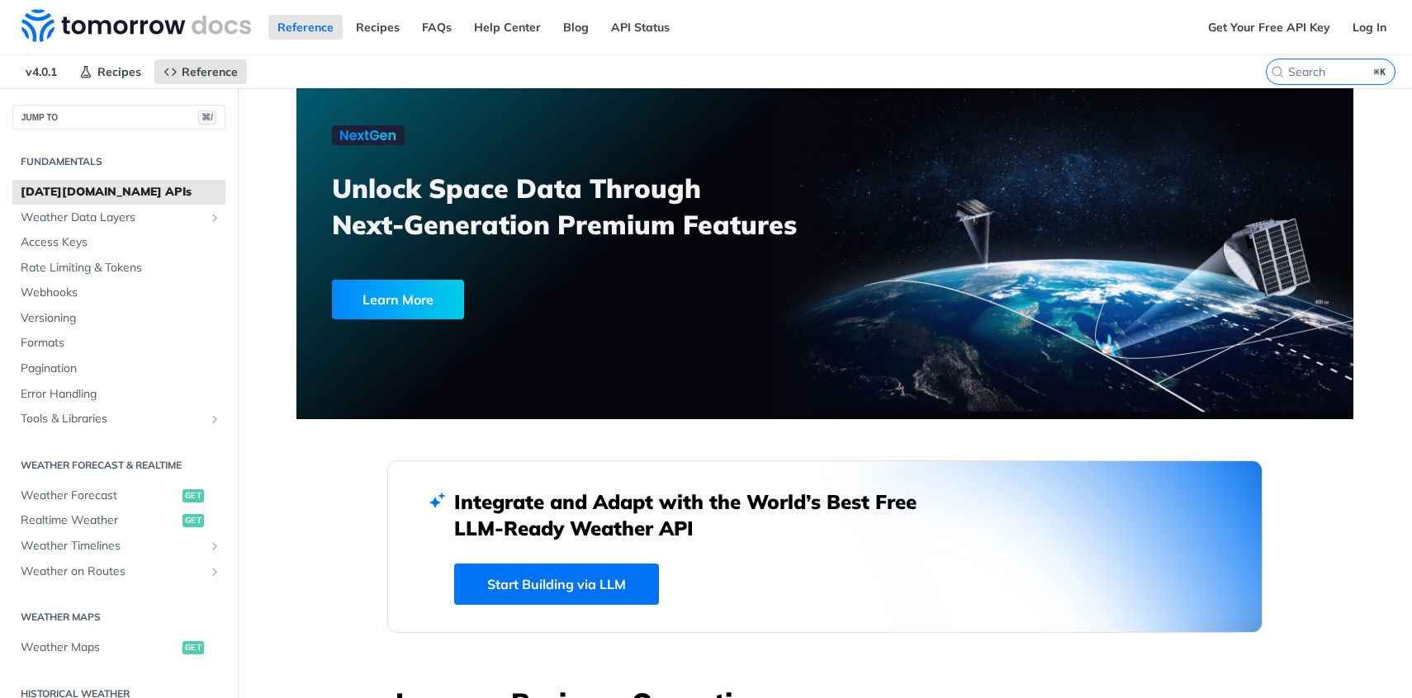 The width and height of the screenshot is (1412, 698). I want to click on a: Get Your Free API Key, so click(1269, 27).